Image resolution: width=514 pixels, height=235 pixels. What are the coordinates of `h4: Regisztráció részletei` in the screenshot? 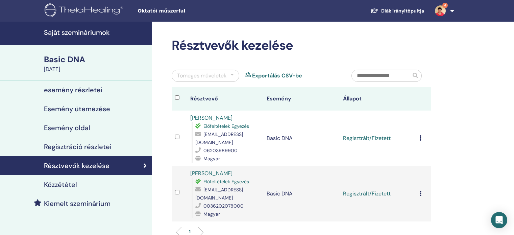 It's located at (78, 147).